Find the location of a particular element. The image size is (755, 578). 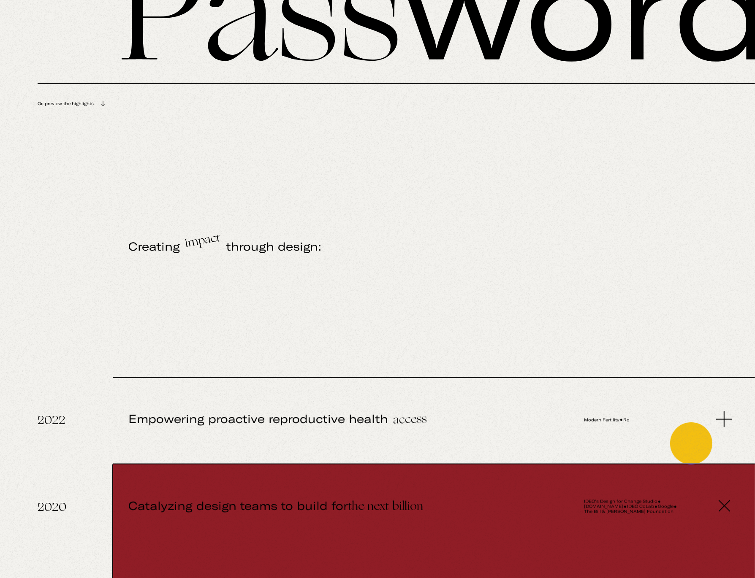

span: the next billion is located at coordinates (385, 508).